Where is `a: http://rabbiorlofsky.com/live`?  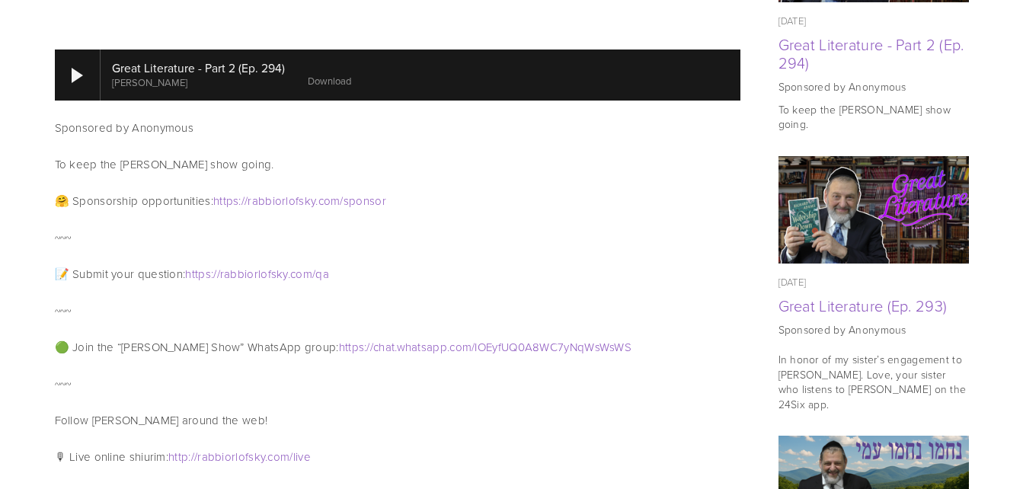
a: http://rabbiorlofsky.com/live is located at coordinates (239, 456).